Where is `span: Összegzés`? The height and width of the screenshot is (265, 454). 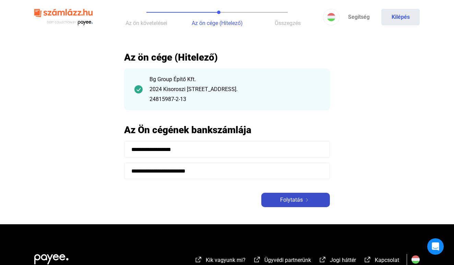 span: Összegzés is located at coordinates (288, 23).